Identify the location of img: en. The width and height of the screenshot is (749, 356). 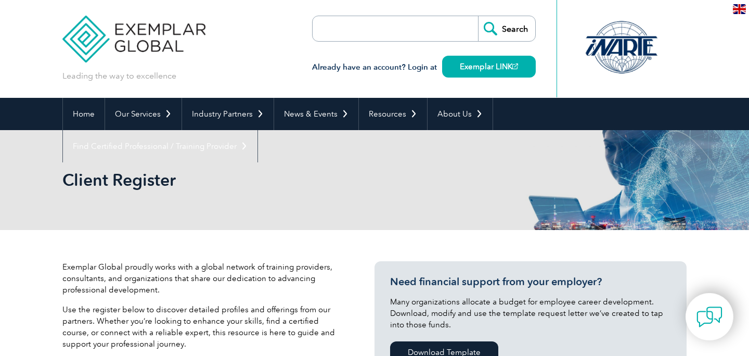
(739, 9).